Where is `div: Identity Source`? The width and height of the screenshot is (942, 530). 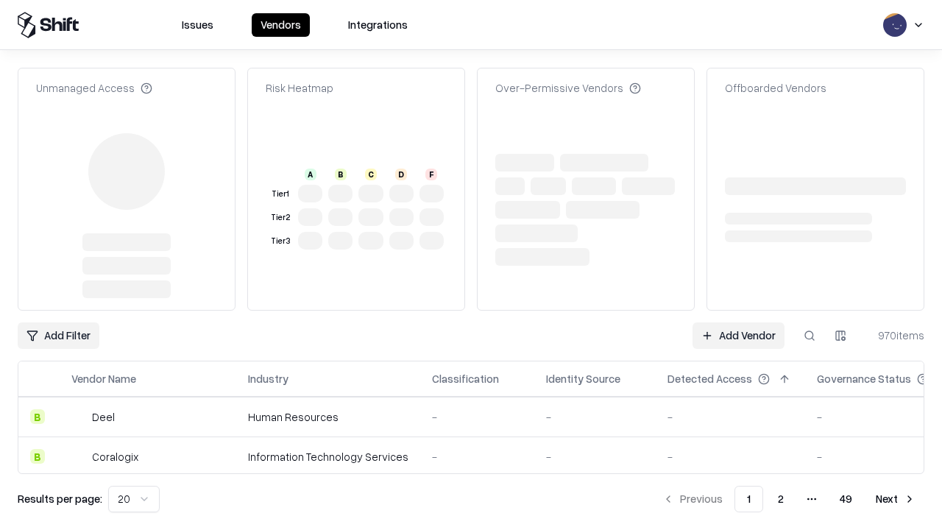 div: Identity Source is located at coordinates (583, 378).